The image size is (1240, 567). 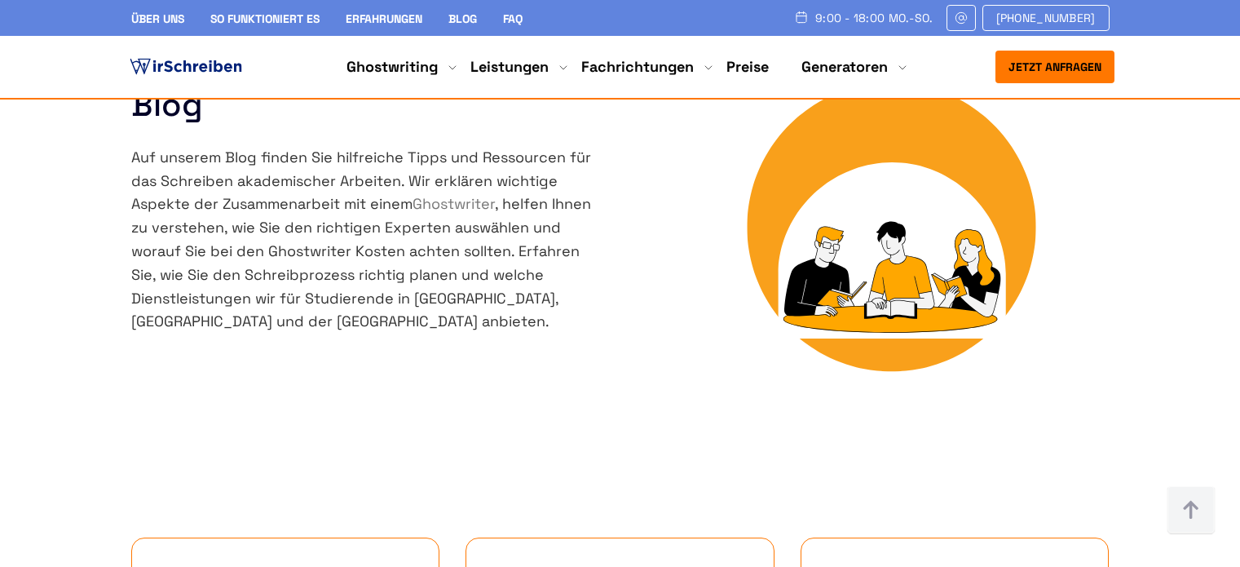 What do you see at coordinates (392, 67) in the screenshot?
I see `a: Ghostwriting` at bounding box center [392, 67].